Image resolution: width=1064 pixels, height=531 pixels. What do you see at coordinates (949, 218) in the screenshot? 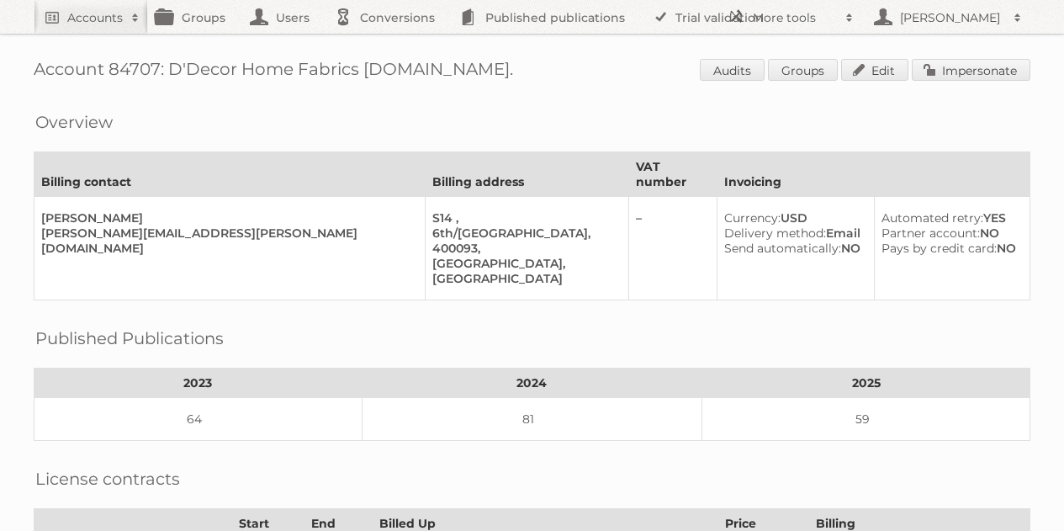
I see `div: YES` at bounding box center [949, 218].